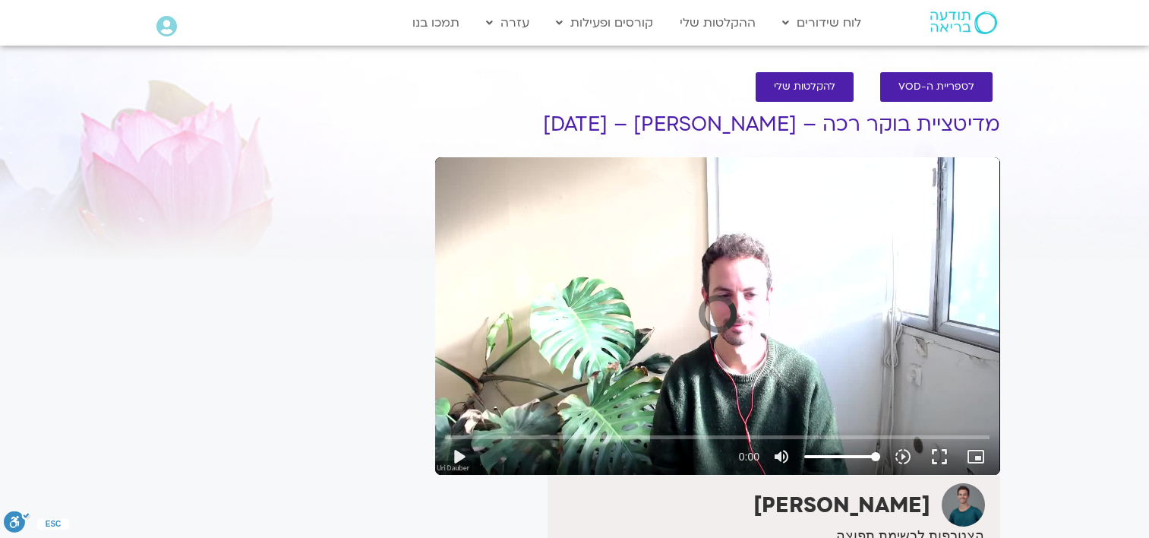 This screenshot has width=1149, height=538. I want to click on a: תמכו בנו, so click(436, 23).